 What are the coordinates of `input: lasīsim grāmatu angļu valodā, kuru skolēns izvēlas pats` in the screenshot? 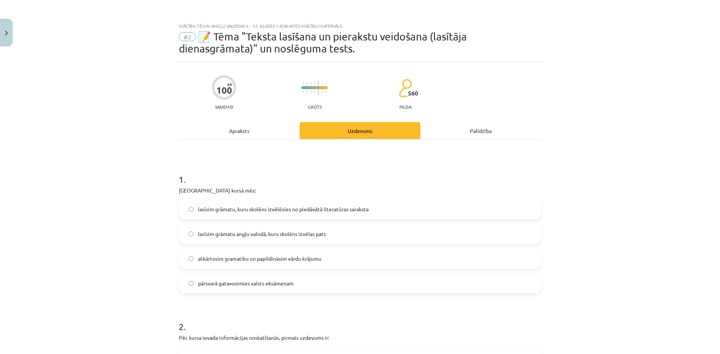 It's located at (191, 234).